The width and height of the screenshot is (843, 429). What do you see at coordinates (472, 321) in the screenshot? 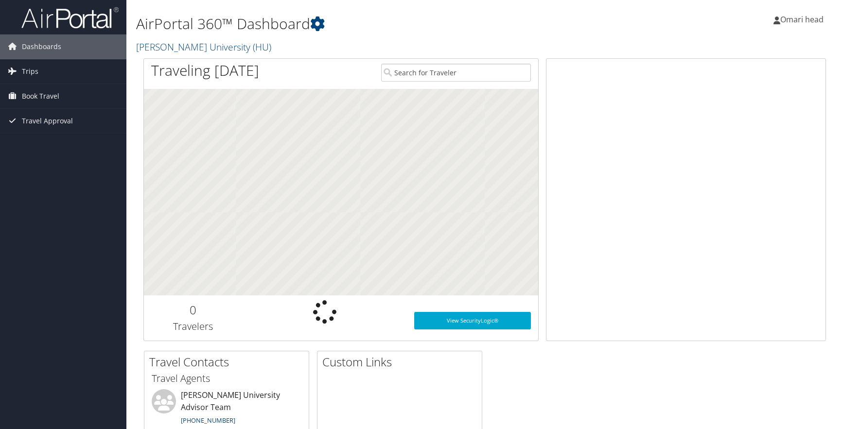
I see `a: View SecurityLogic®` at bounding box center [472, 321].